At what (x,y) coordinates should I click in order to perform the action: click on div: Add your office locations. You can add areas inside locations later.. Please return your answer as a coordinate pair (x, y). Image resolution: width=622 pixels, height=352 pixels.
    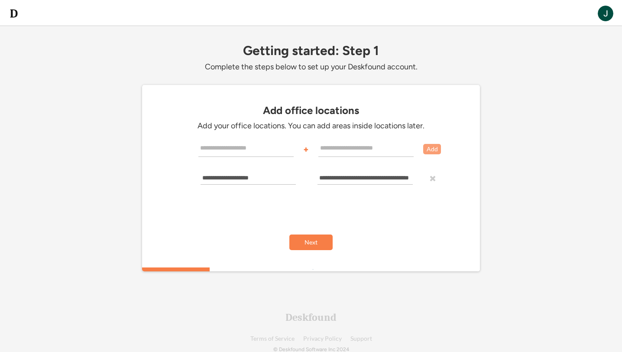
    Looking at the image, I should click on (311, 126).